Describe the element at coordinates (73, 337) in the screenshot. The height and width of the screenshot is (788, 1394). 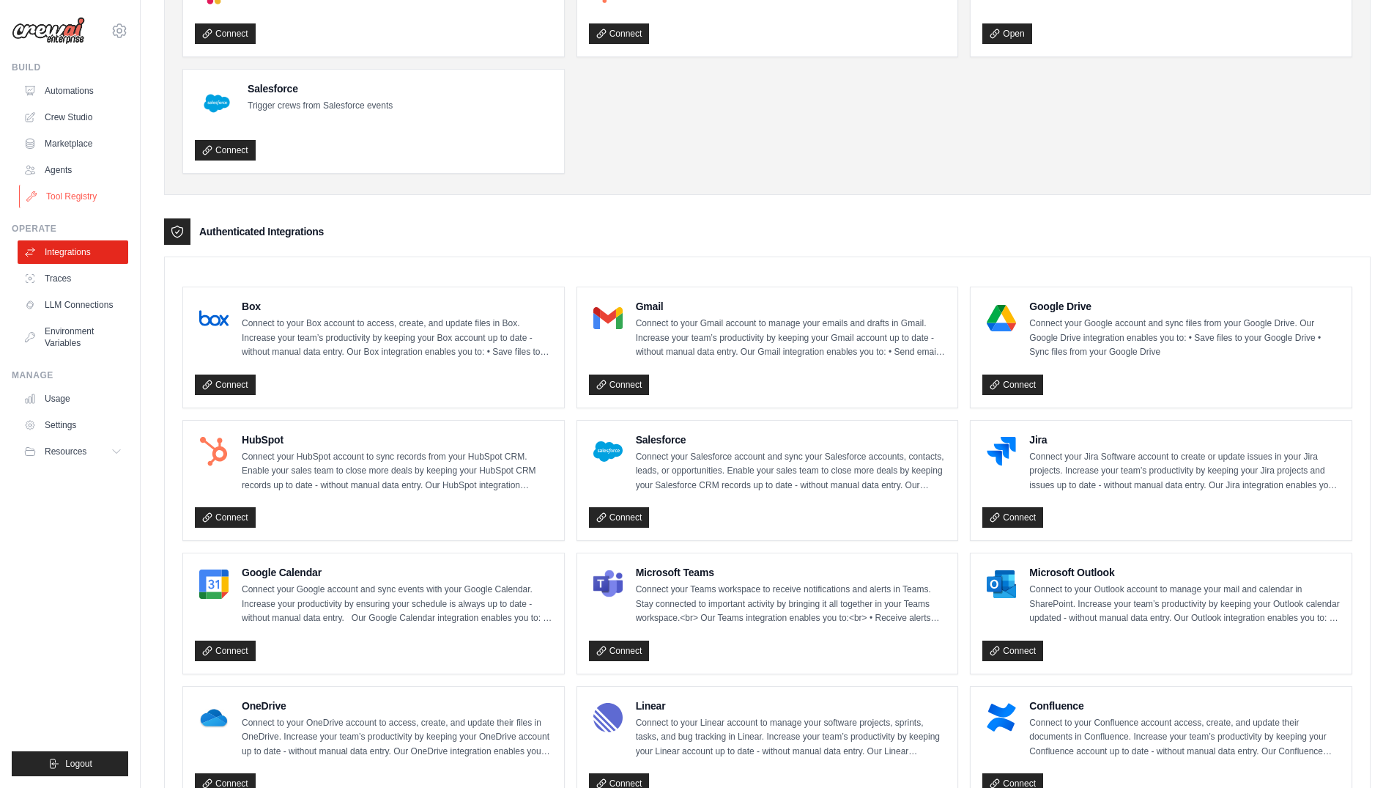
I see `a: Environment Variables` at that location.